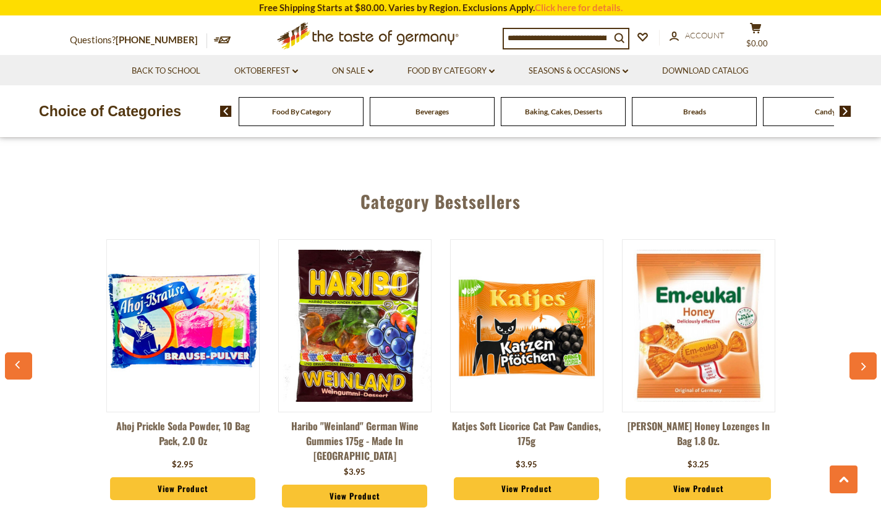 Image resolution: width=881 pixels, height=510 pixels. Describe the element at coordinates (757, 43) in the screenshot. I see `span: $0.00` at that location.